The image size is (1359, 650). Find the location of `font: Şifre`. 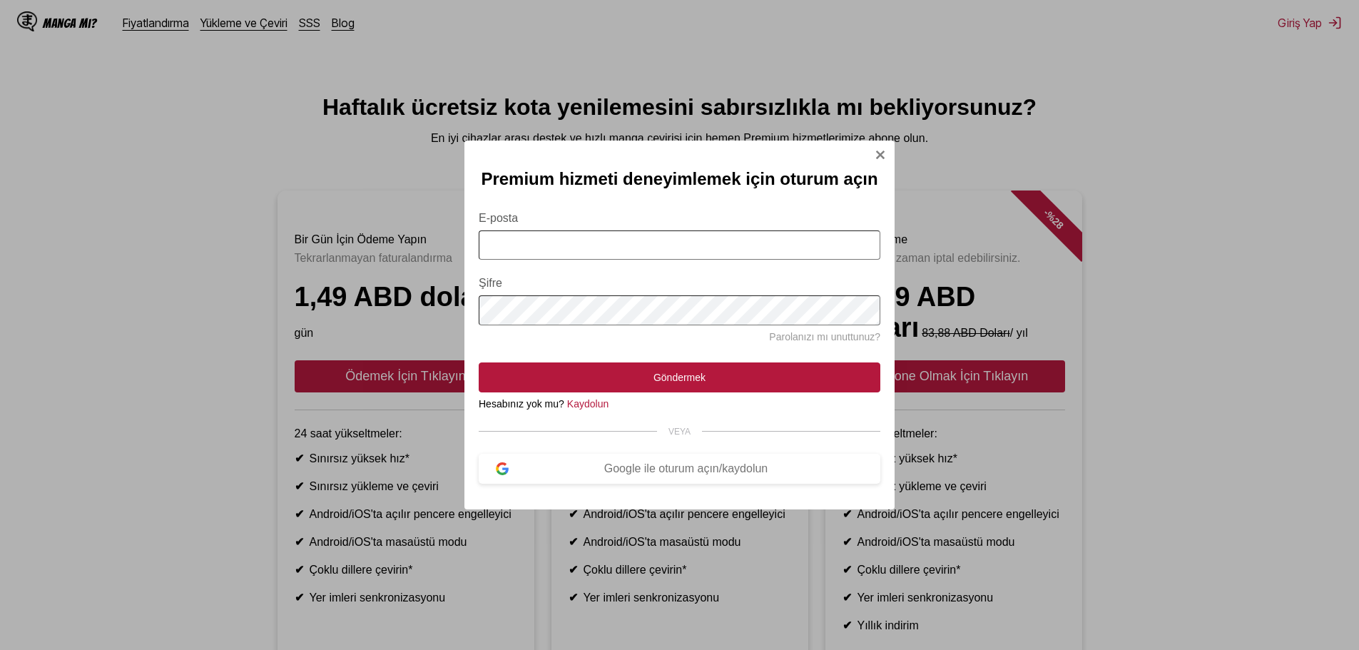

font: Şifre is located at coordinates (490, 282).